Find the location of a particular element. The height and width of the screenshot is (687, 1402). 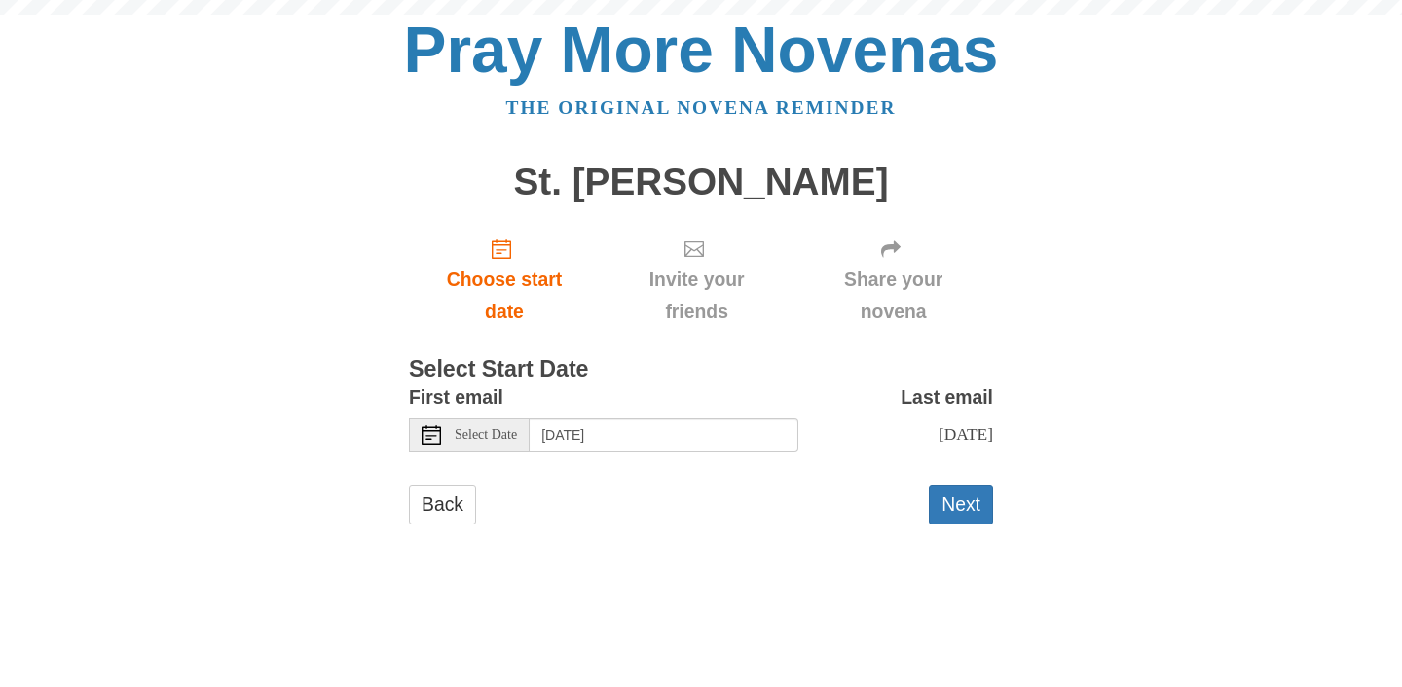

label: First email is located at coordinates (456, 397).